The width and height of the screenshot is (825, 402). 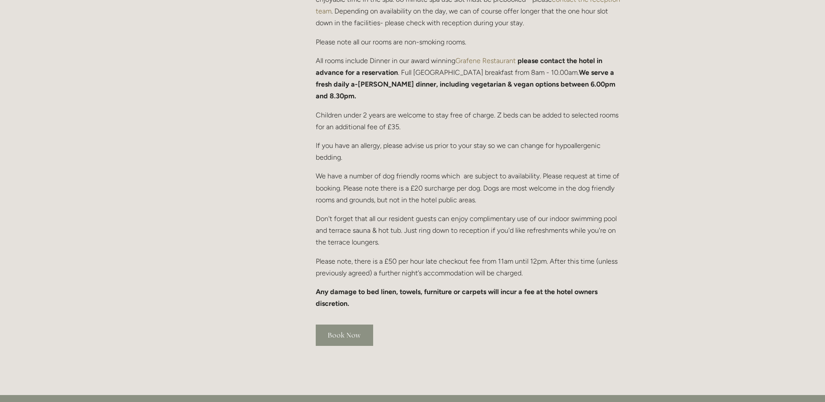 What do you see at coordinates (468, 231) in the screenshot?
I see `p: Don't forget that all our resident guests can enjoy complimentary use of our indoor swimming pool...` at bounding box center [468, 231].